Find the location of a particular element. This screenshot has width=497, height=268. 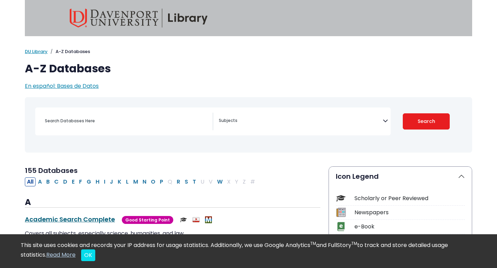

button: Close is located at coordinates (88, 256).